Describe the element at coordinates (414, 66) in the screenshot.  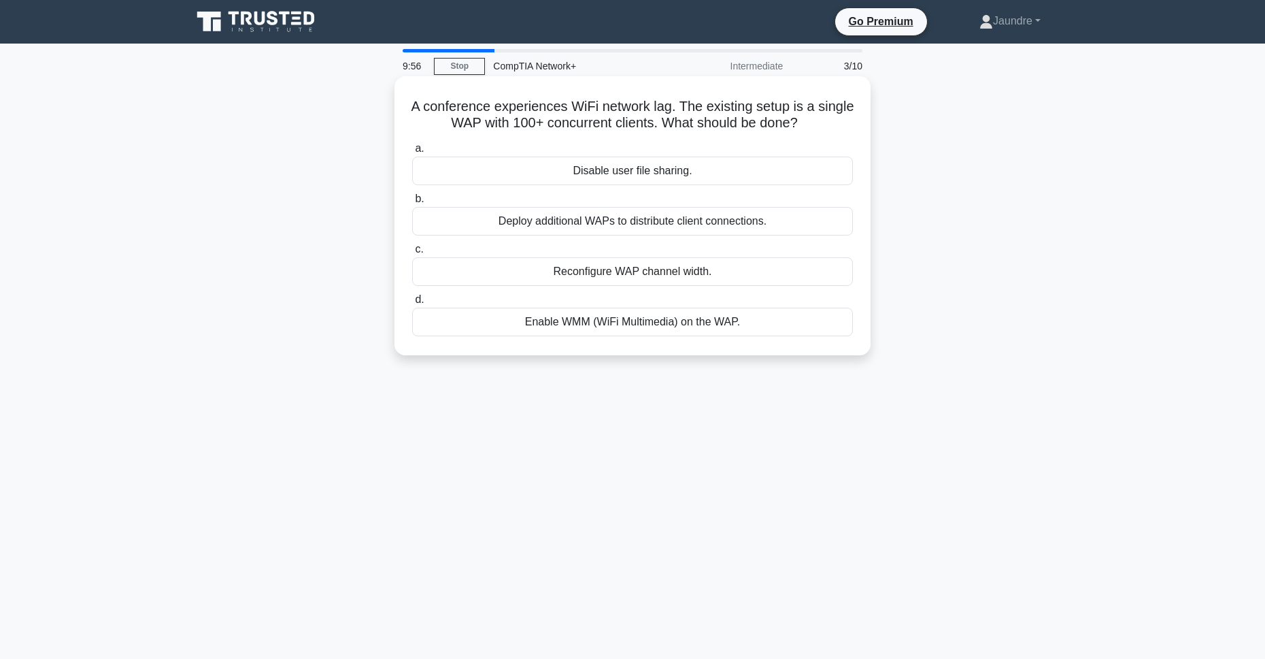
I see `div: 9:56` at that location.